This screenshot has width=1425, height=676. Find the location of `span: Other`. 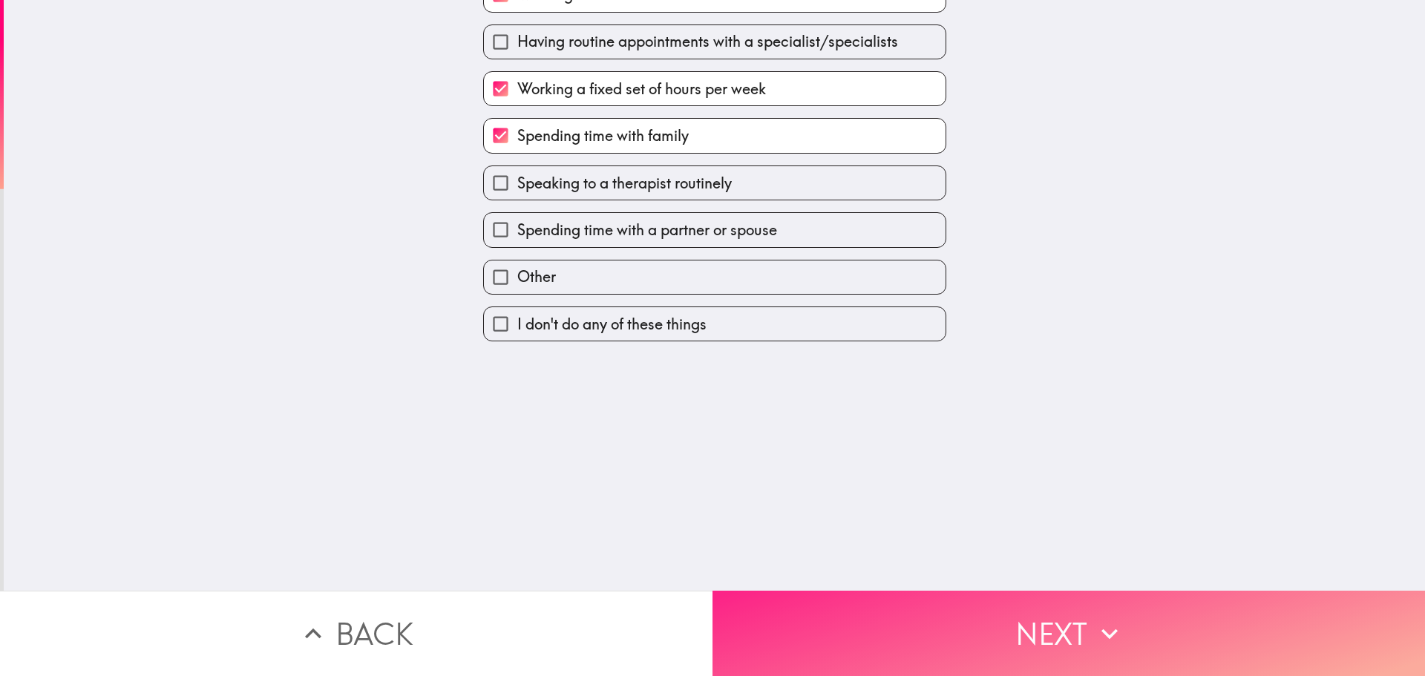

span: Other is located at coordinates (537, 277).